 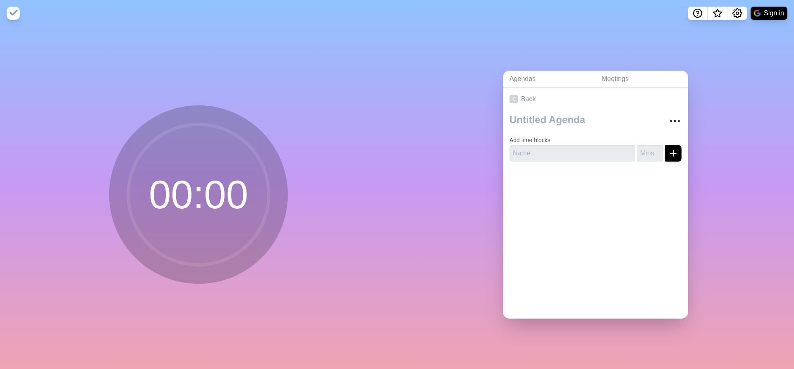 What do you see at coordinates (675, 121) in the screenshot?
I see `button: More` at bounding box center [675, 121].